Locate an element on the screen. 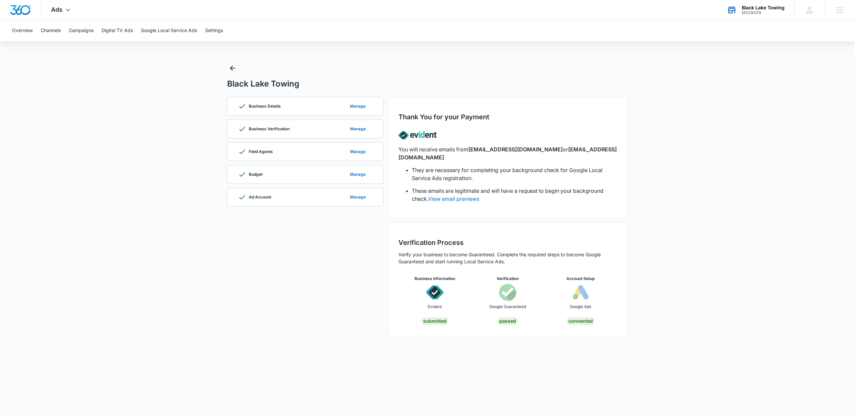 The height and width of the screenshot is (416, 855). a: View email previews is located at coordinates (454, 199).